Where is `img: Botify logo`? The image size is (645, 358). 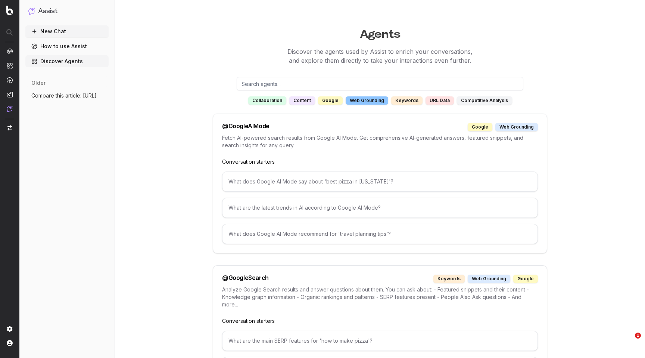 img: Botify logo is located at coordinates (10, 10).